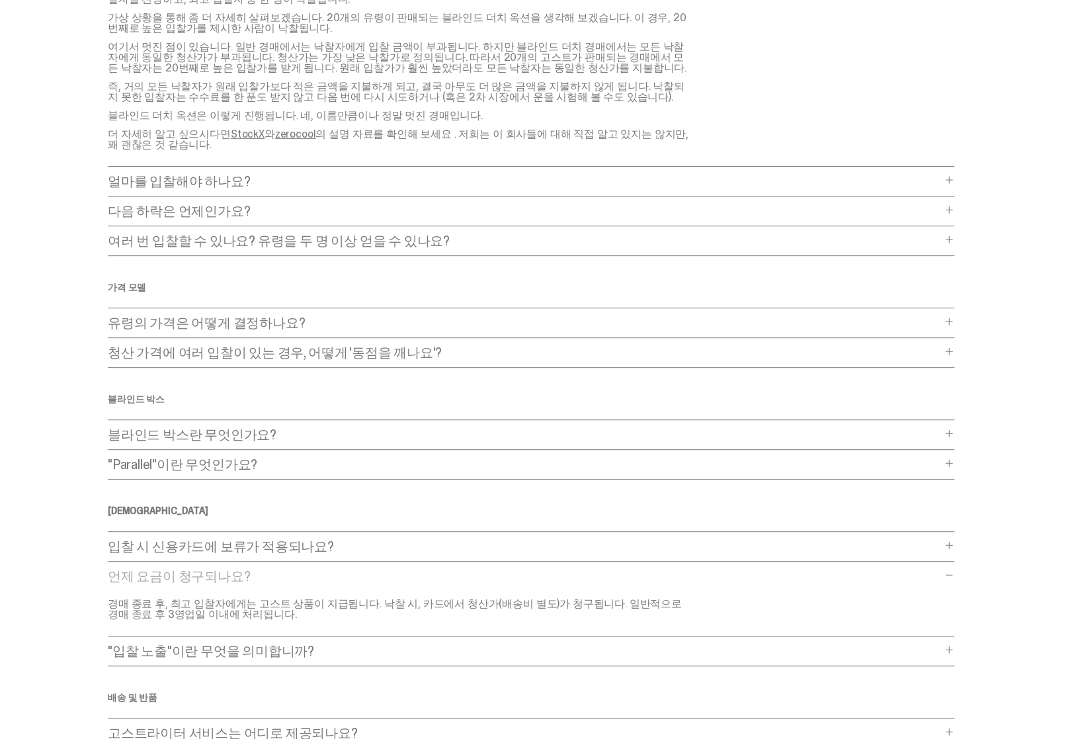 The image size is (1072, 739). Describe the element at coordinates (221, 546) in the screenshot. I see `font: 입찰 시 신용카드에 보류가 적용되나요?` at that location.